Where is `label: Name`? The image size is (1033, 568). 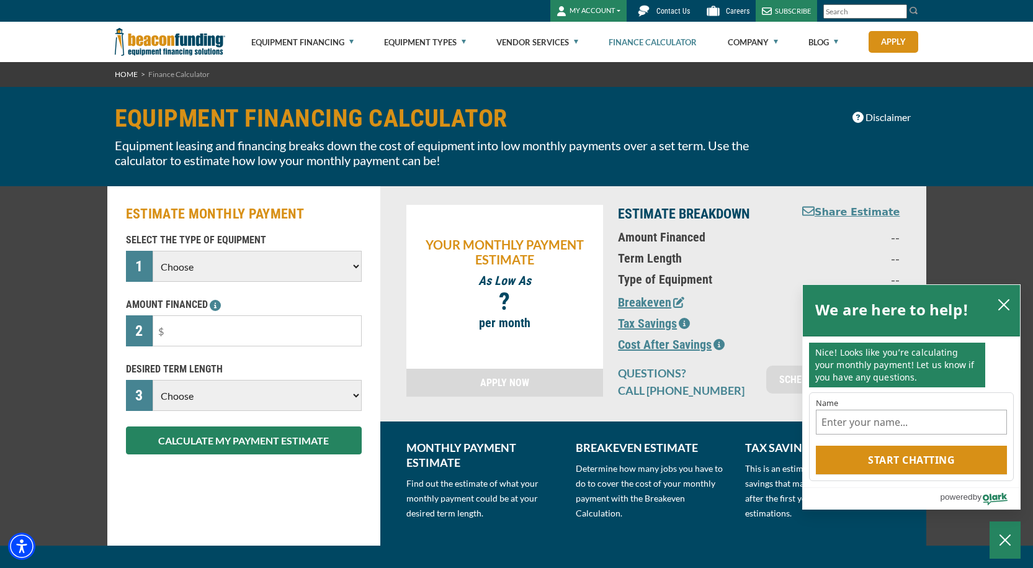
label: Name is located at coordinates (911, 403).